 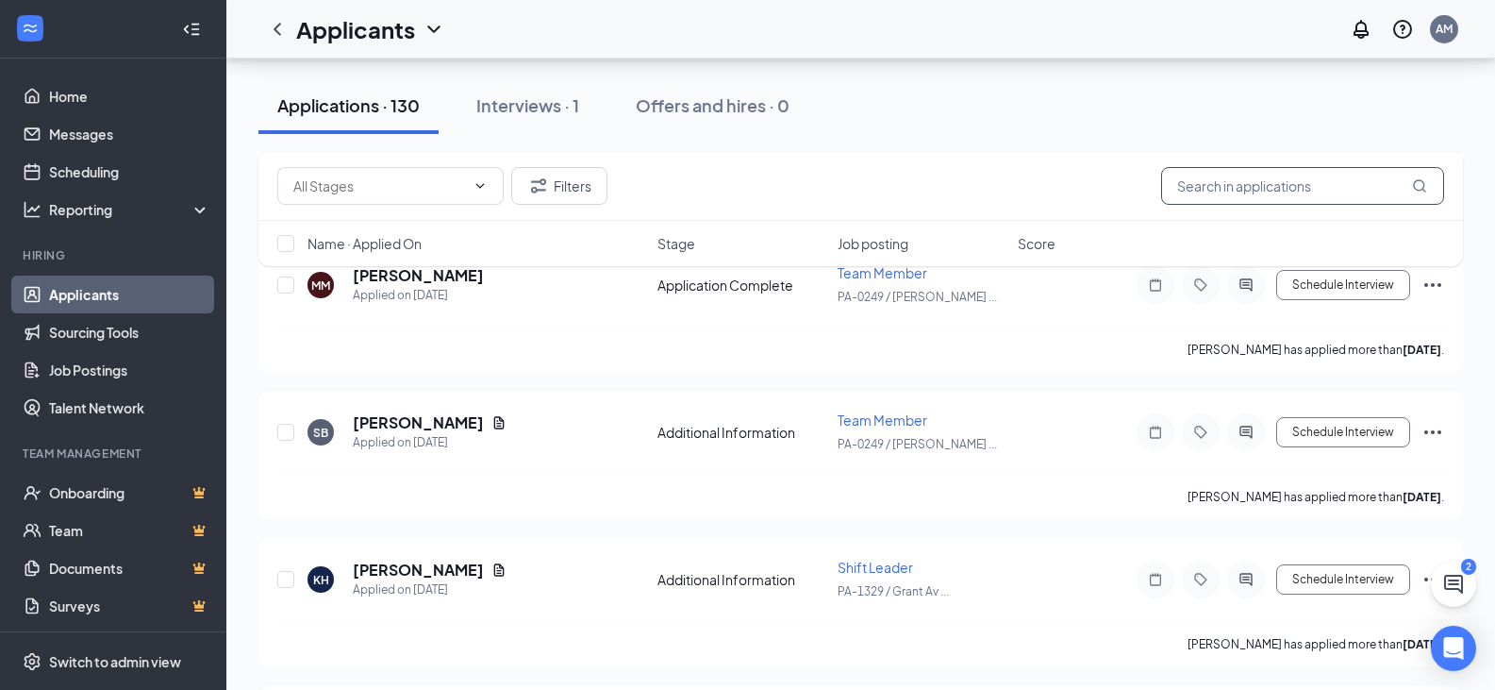 I want to click on span: Team Member, so click(x=882, y=420).